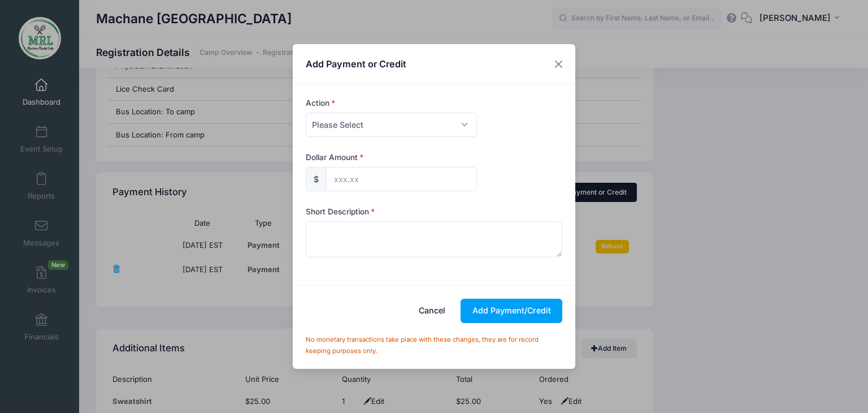 The width and height of the screenshot is (868, 413). What do you see at coordinates (422, 345) in the screenshot?
I see `small: No monetary transactions take place with these changes, they are for record keeping purposes only.` at bounding box center [422, 345].